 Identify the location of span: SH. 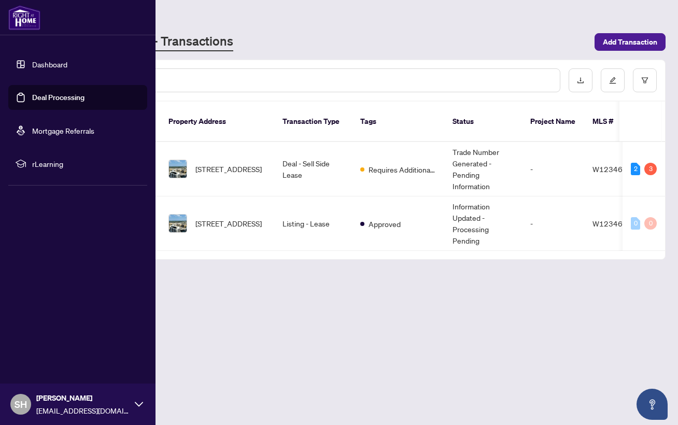
(21, 404).